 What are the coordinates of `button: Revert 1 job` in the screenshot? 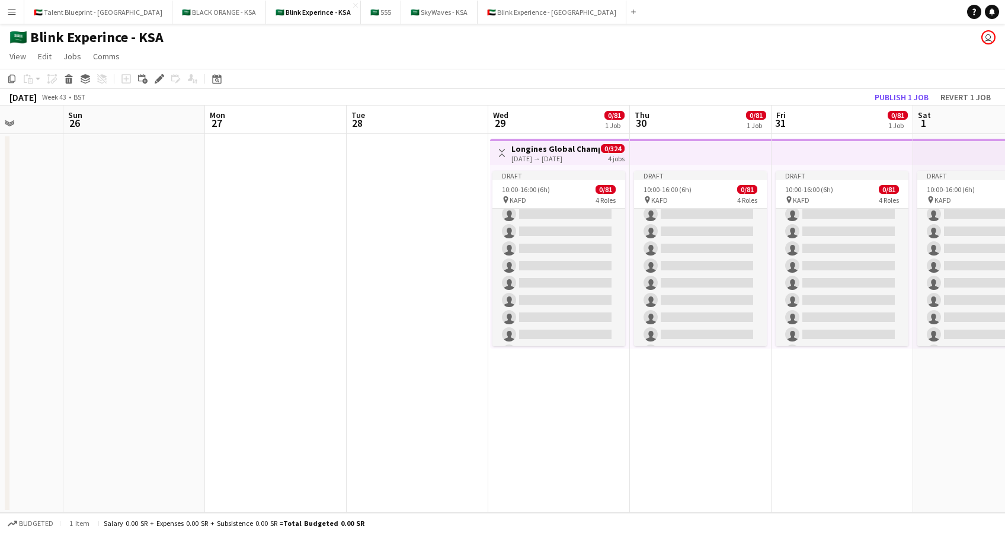 It's located at (966, 97).